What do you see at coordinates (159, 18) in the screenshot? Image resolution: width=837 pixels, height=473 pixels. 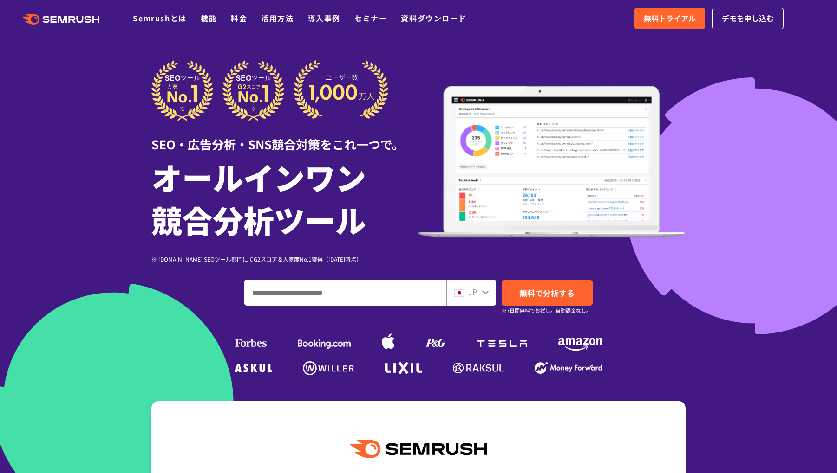 I see `a: Semrushとは` at bounding box center [159, 18].